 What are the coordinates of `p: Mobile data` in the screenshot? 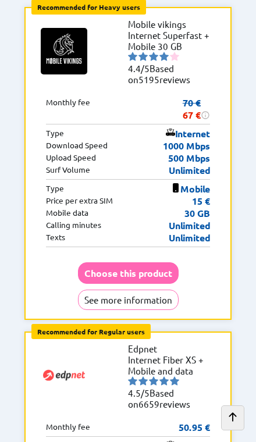 It's located at (67, 213).